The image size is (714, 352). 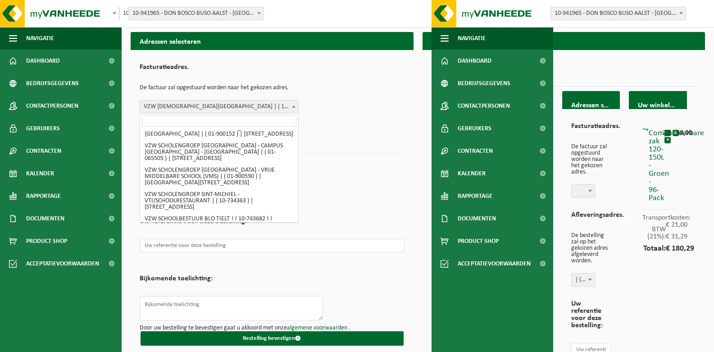 I want to click on div: € 128,00, so click(x=669, y=131).